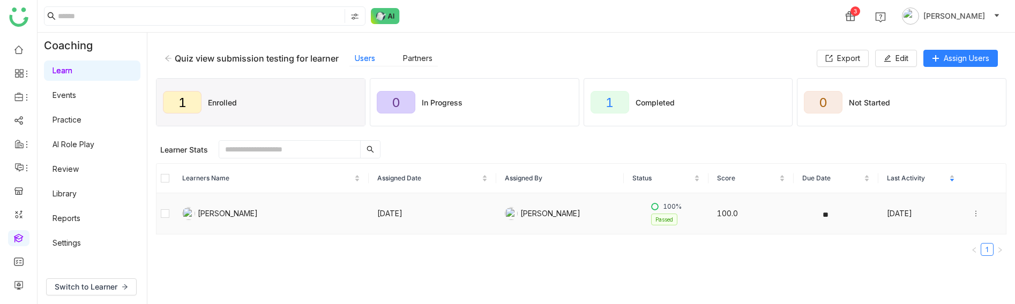  Describe the element at coordinates (1000, 250) in the screenshot. I see `li: Next Page` at that location.